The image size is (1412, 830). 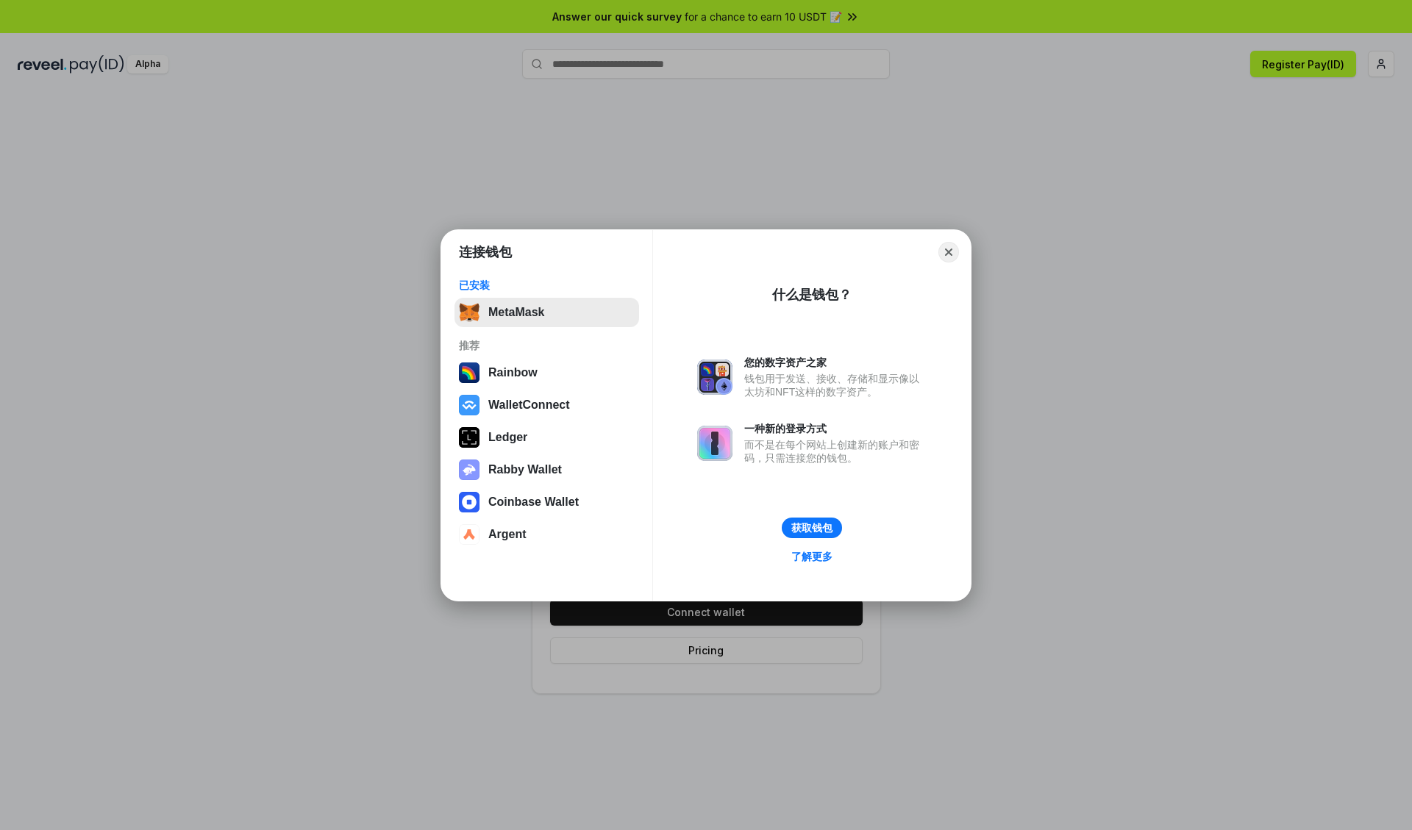 I want to click on div: 一种新的登录方式, so click(x=835, y=429).